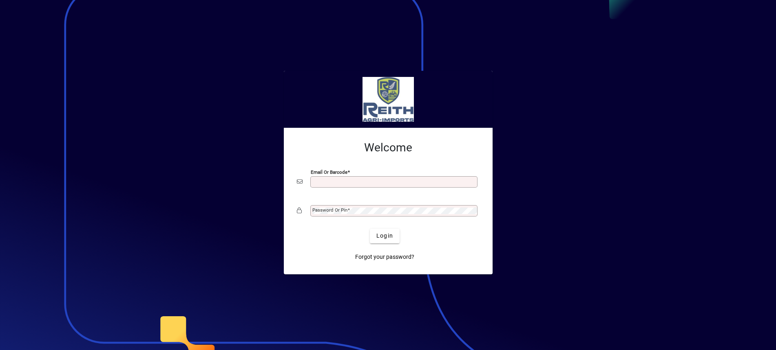 This screenshot has height=350, width=776. I want to click on span: Login, so click(384, 236).